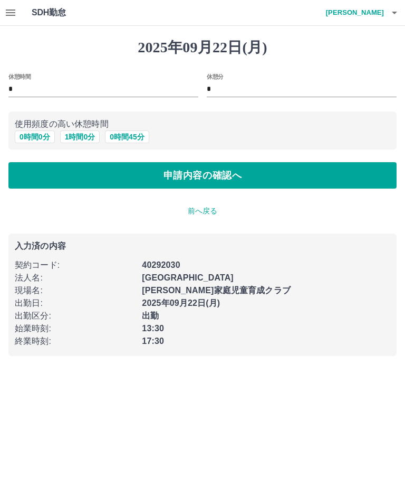  Describe the element at coordinates (80, 137) in the screenshot. I see `button: 1時間0分` at that location.